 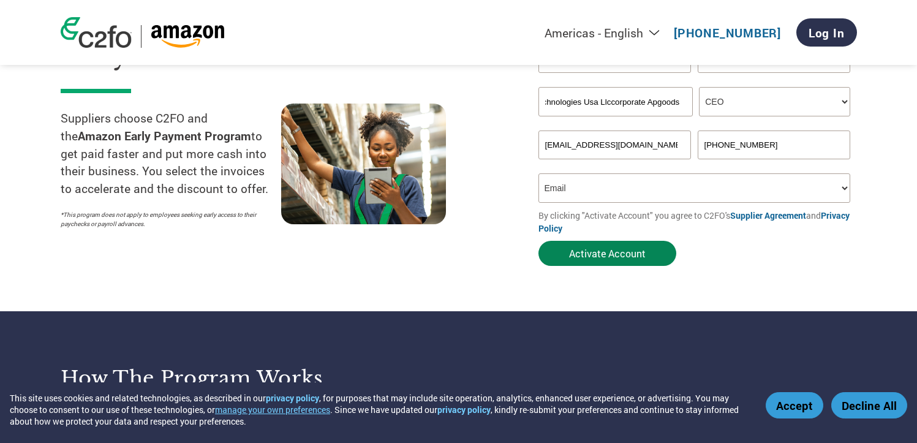 What do you see at coordinates (774, 145) in the screenshot?
I see `input: Phone*` at bounding box center [774, 145].